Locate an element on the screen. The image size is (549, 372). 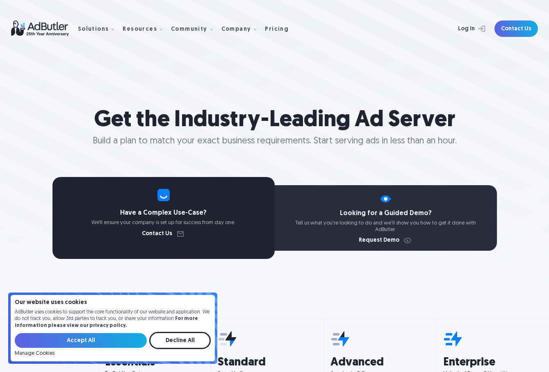
a: Pricing is located at coordinates (280, 29).